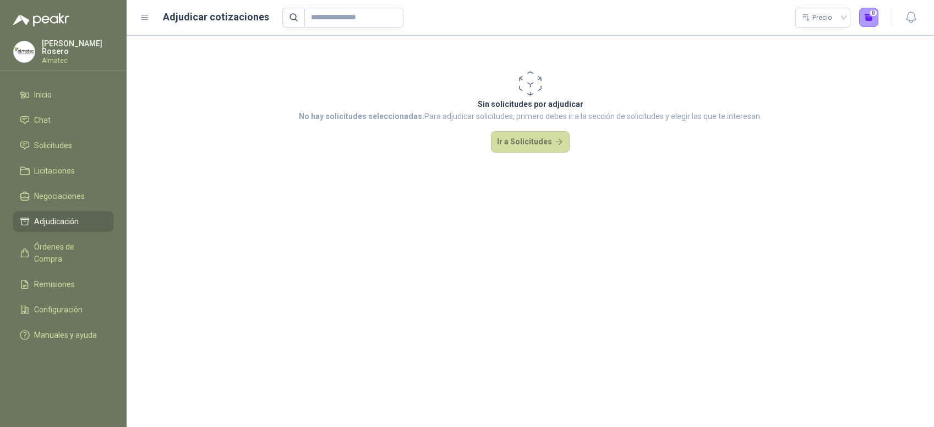 This screenshot has width=934, height=427. Describe the element at coordinates (66, 335) in the screenshot. I see `span: Manuales y ayuda` at that location.